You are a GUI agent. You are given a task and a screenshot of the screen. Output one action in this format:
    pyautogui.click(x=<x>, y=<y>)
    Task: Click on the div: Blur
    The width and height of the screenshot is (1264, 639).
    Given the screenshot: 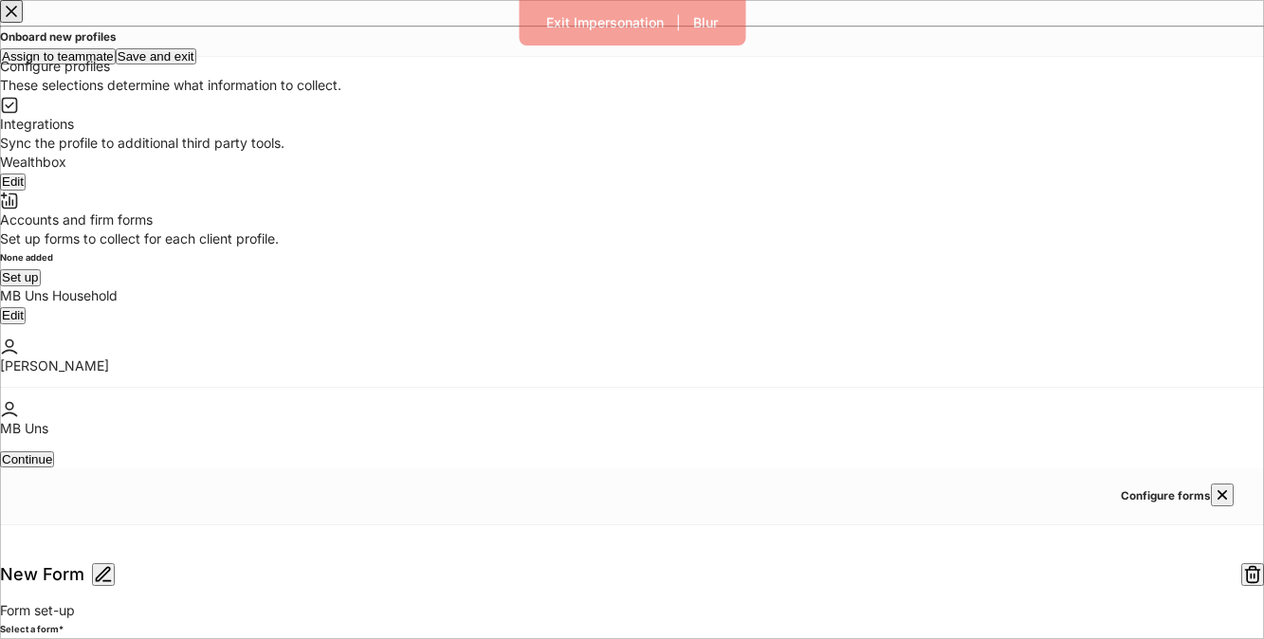 What is the action you would take?
    pyautogui.click(x=705, y=23)
    